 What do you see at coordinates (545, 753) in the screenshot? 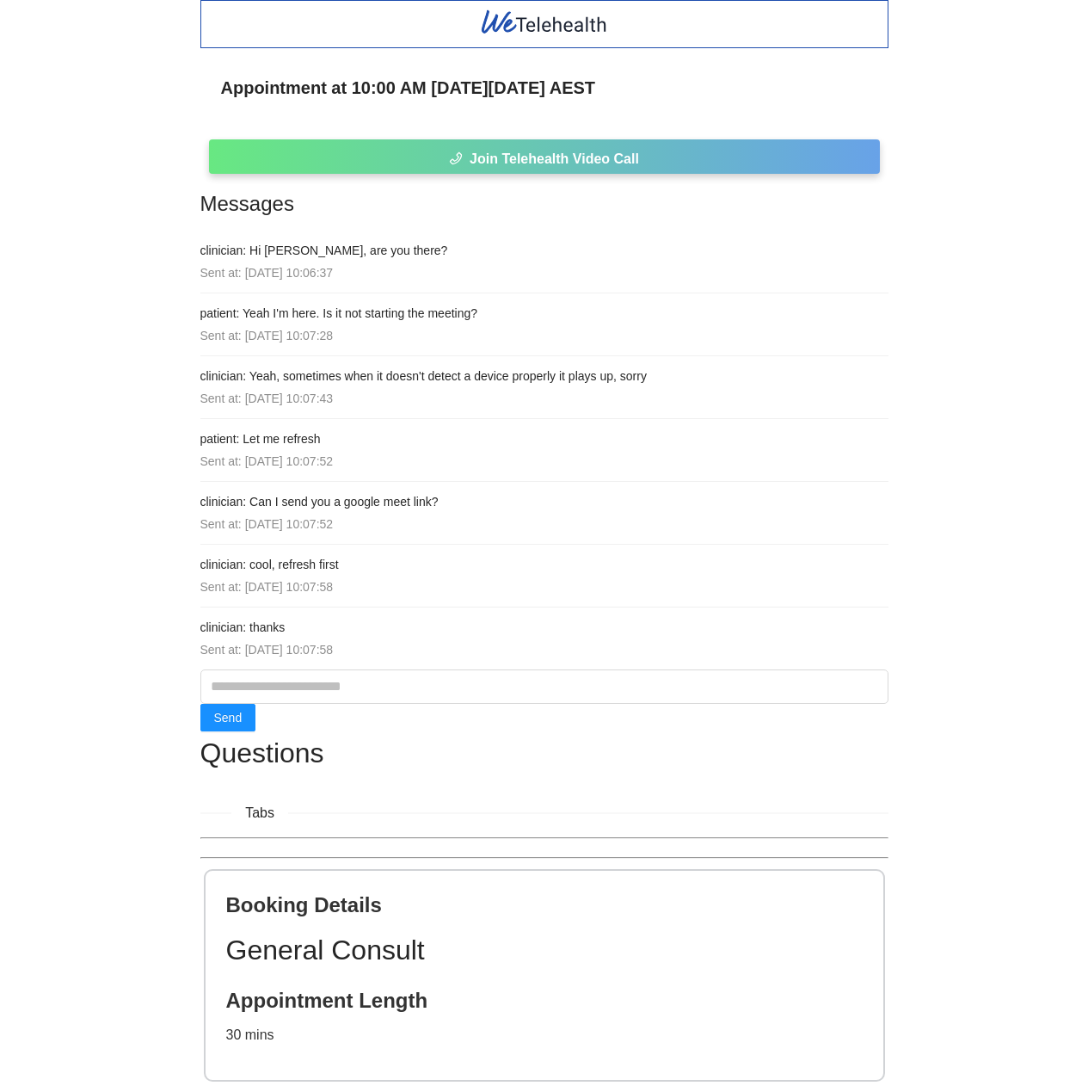
I see `h1: Questions` at bounding box center [545, 753].